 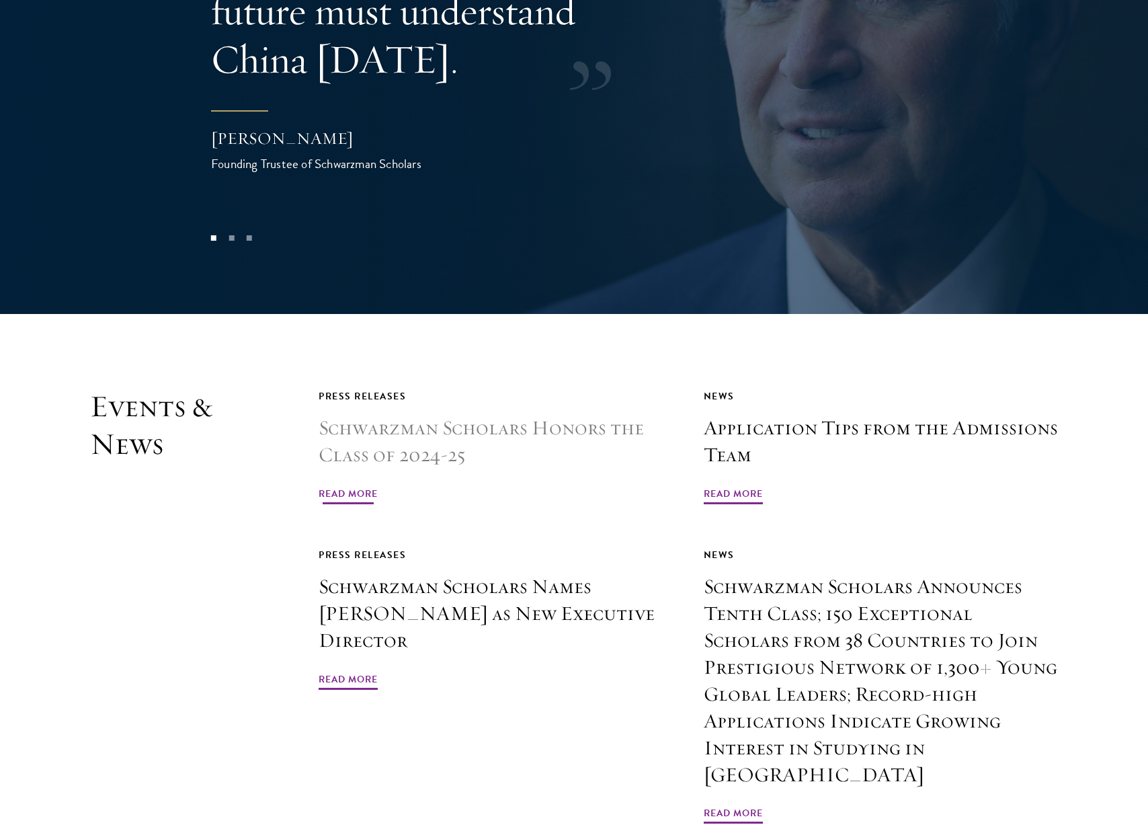 I want to click on h3: Schwarzman Scholars Honors the Class of 2024-25, so click(x=496, y=442).